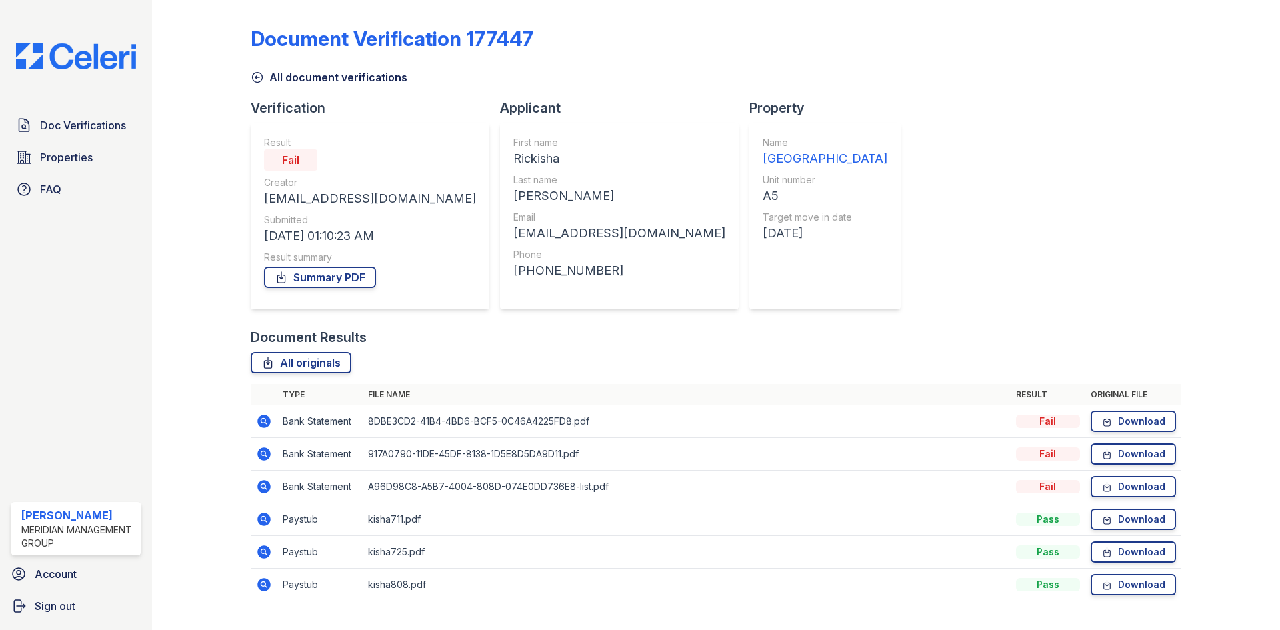 This screenshot has width=1280, height=630. I want to click on span: Sign out, so click(55, 606).